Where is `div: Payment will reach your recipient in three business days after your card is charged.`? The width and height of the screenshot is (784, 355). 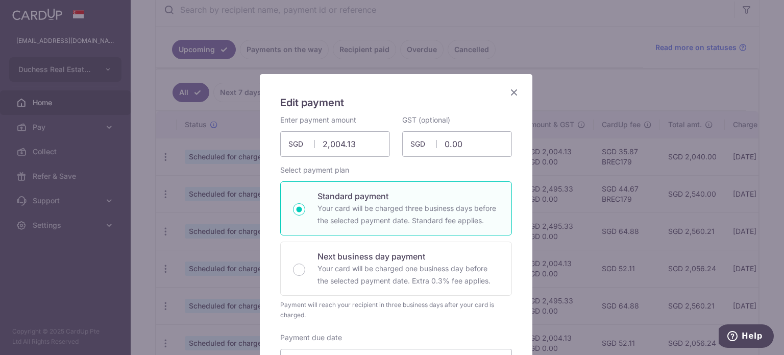 div: Payment will reach your recipient in three business days after your card is charged. is located at coordinates (396, 310).